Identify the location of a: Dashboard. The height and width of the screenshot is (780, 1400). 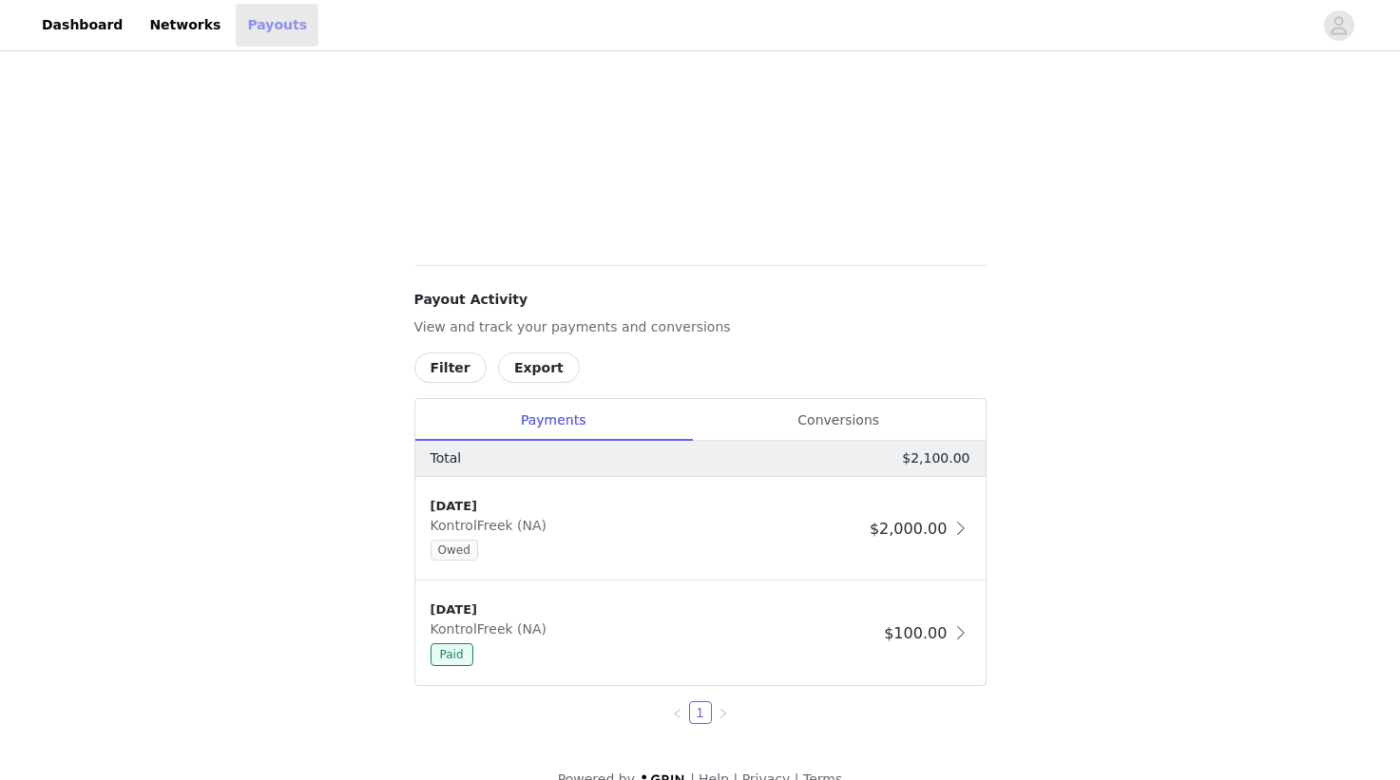
(82, 25).